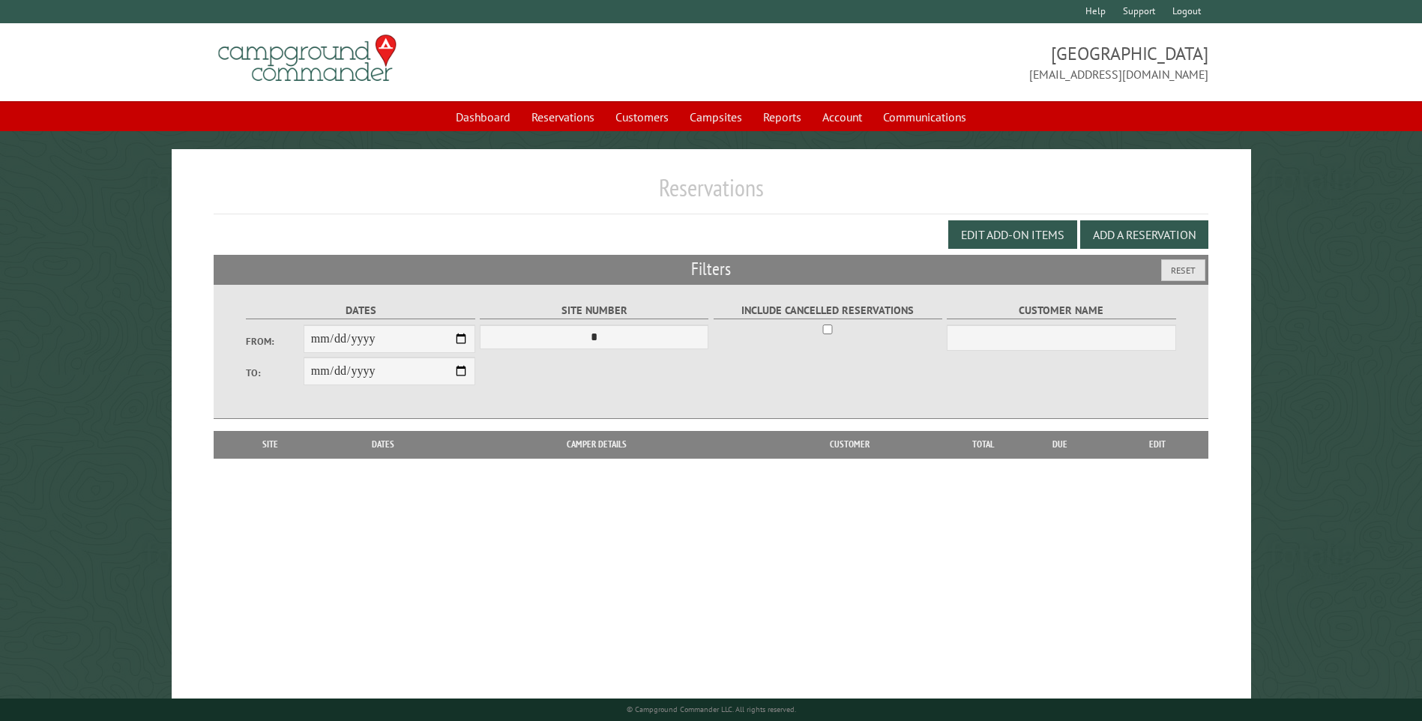 Image resolution: width=1422 pixels, height=721 pixels. I want to click on label: Dates, so click(360, 310).